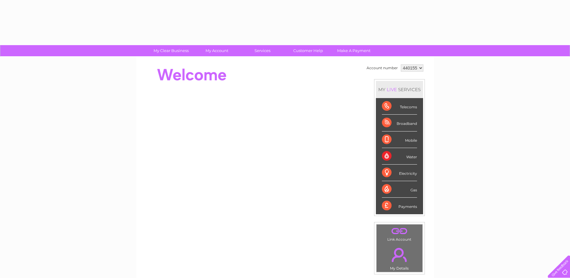 The image size is (570, 278). What do you see at coordinates (400, 189) in the screenshot?
I see `div: Gas` at bounding box center [400, 189].